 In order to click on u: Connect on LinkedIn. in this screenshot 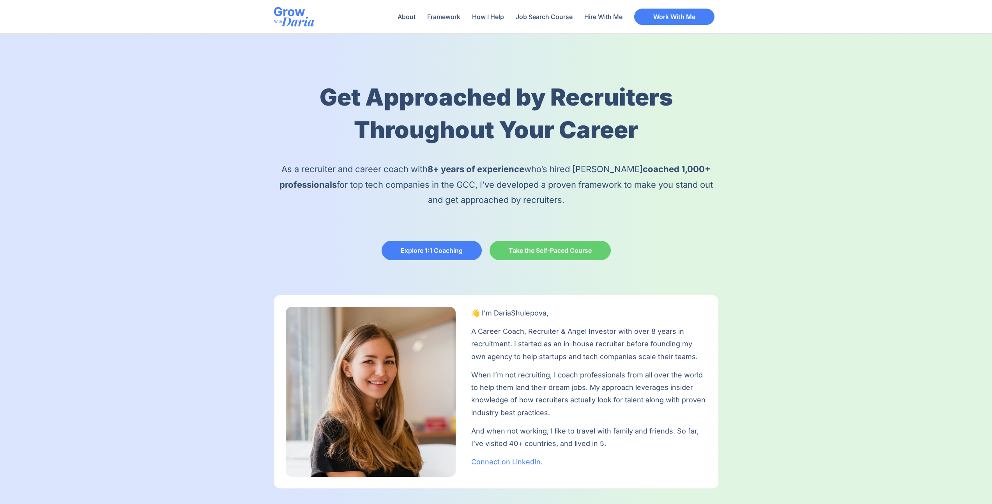, I will do `click(507, 462)`.